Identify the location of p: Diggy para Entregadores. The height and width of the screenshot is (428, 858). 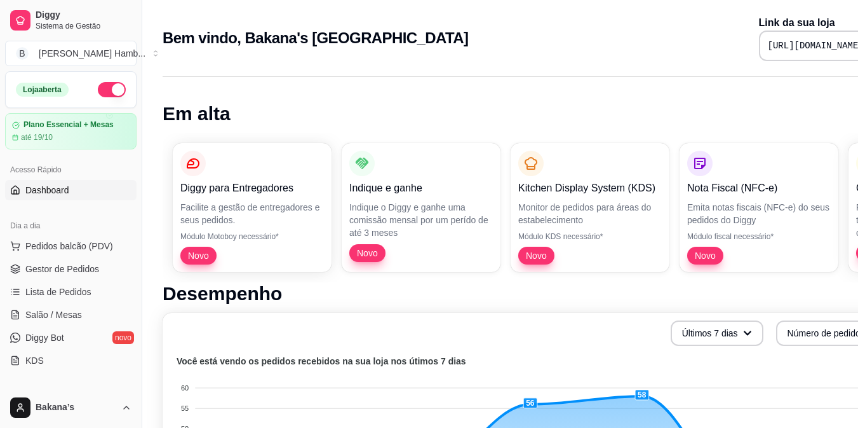
(252, 188).